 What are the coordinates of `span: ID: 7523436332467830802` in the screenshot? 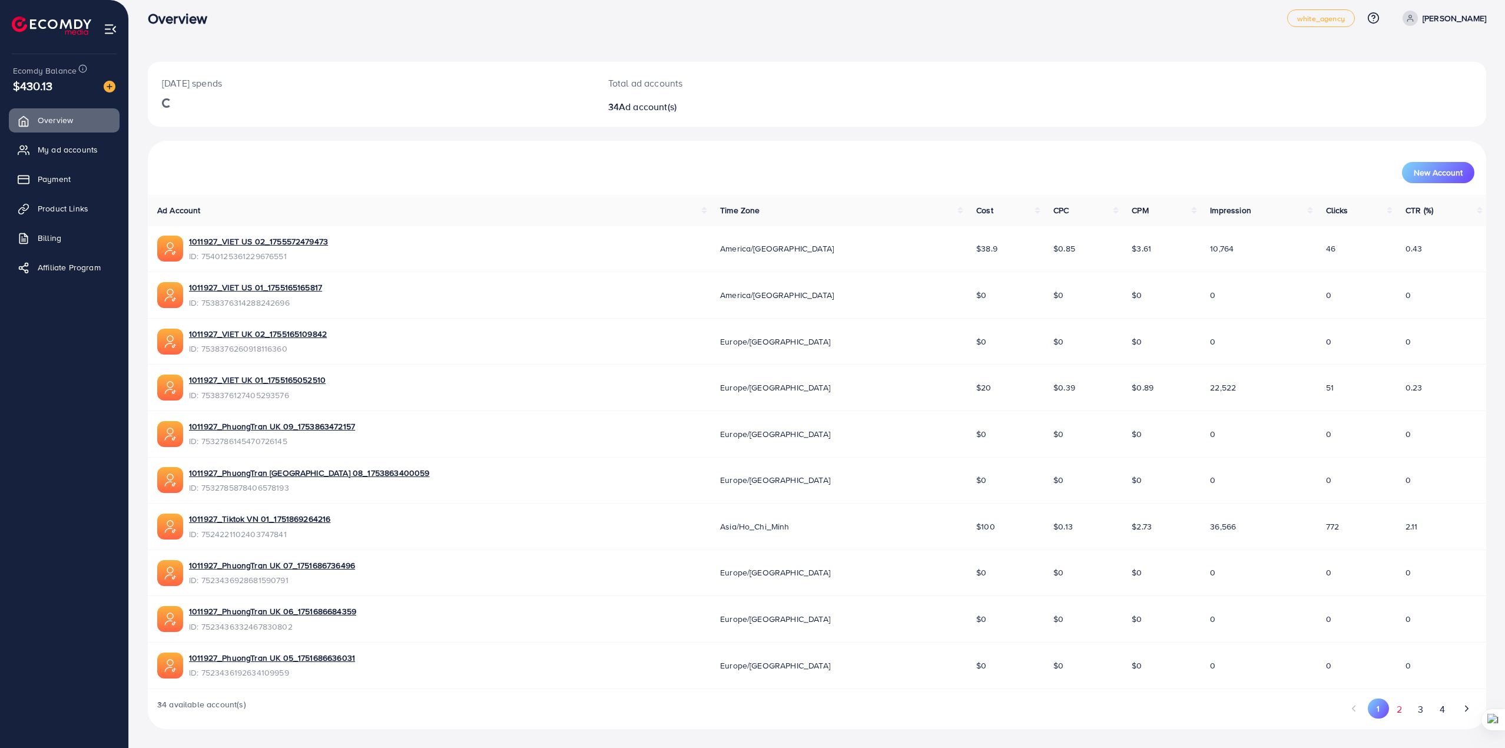 It's located at (273, 626).